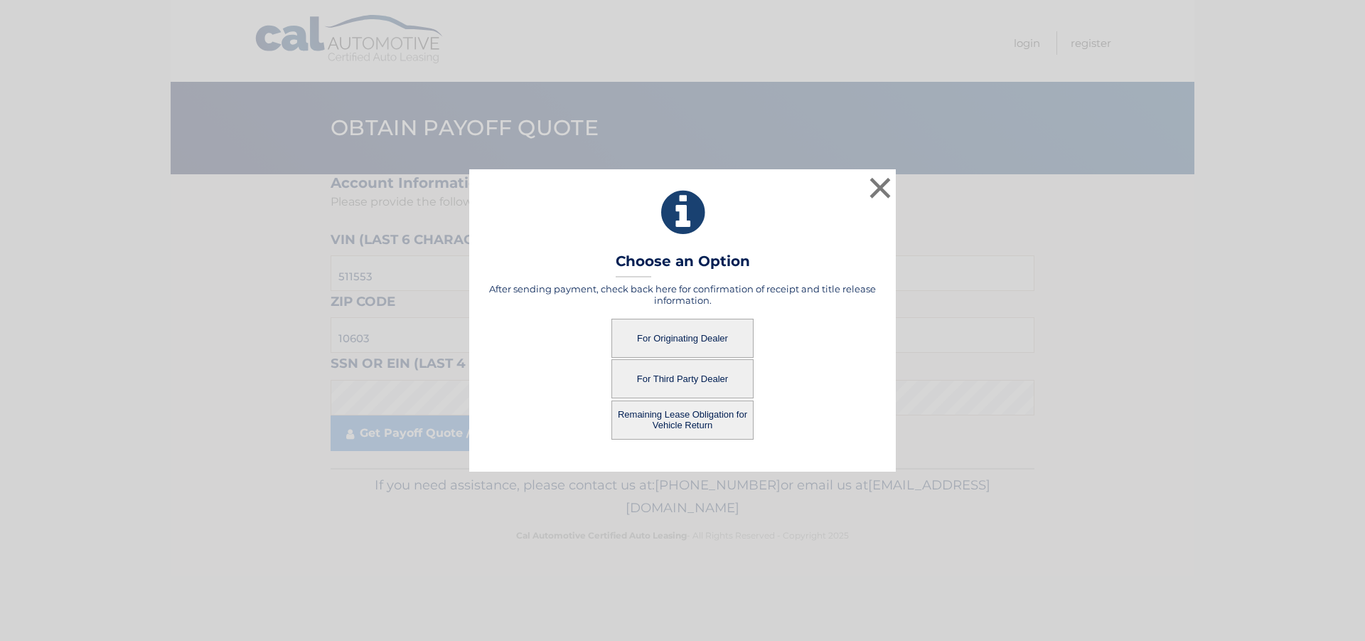 This screenshot has width=1365, height=641. I want to click on h3: Choose an Option, so click(683, 265).